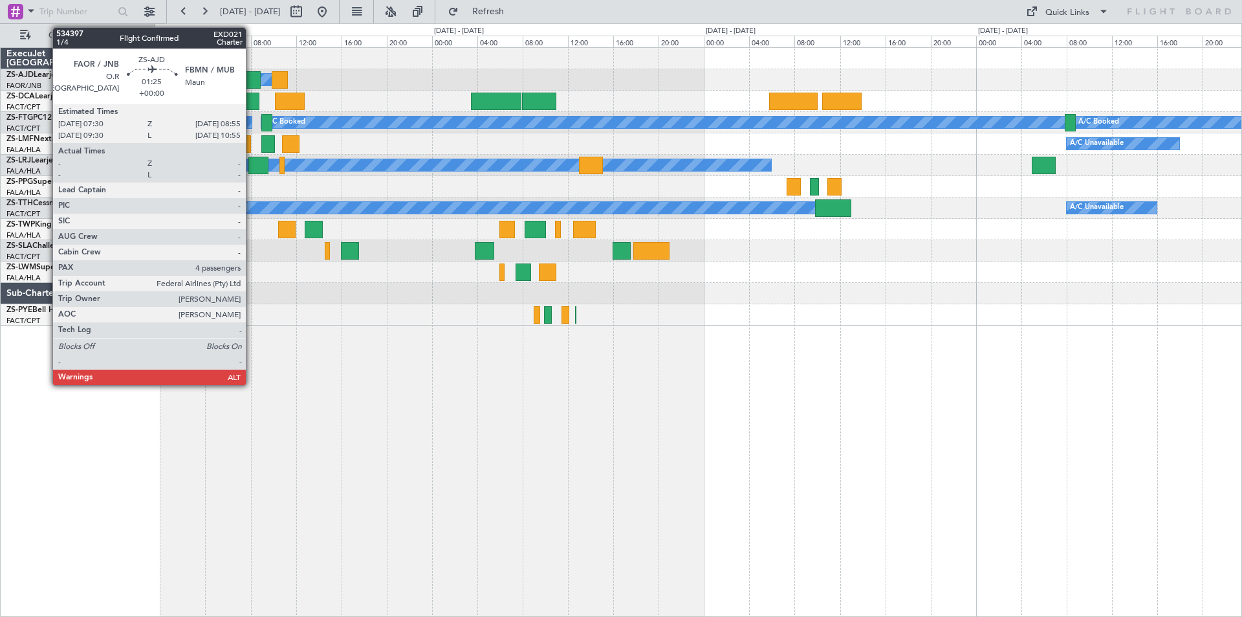 The width and height of the screenshot is (1242, 617). Describe the element at coordinates (21, 96) in the screenshot. I see `span: ZS-DCA` at that location.